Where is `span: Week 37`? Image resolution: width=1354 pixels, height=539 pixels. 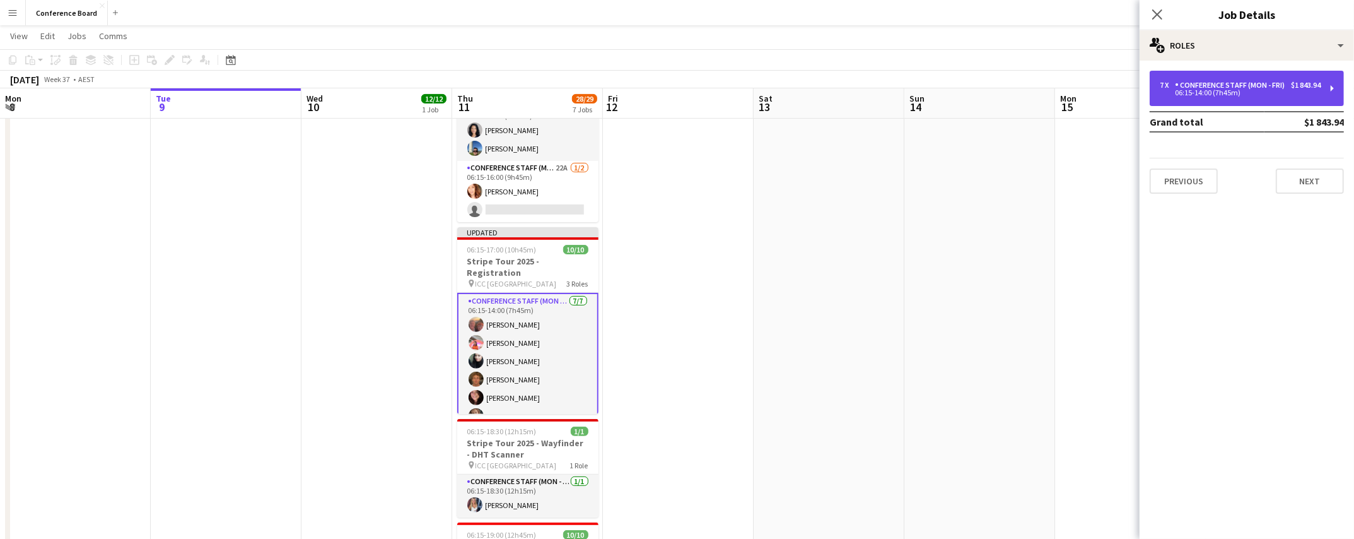 span: Week 37 is located at coordinates (57, 79).